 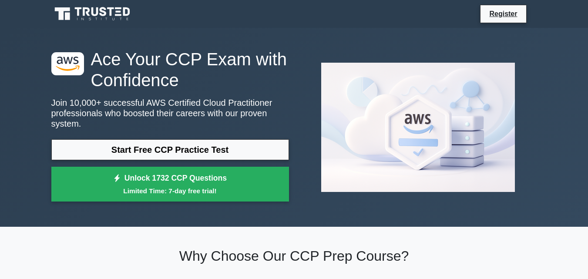 What do you see at coordinates (170, 150) in the screenshot?
I see `a: Start Free CCP Practice Test` at bounding box center [170, 150].